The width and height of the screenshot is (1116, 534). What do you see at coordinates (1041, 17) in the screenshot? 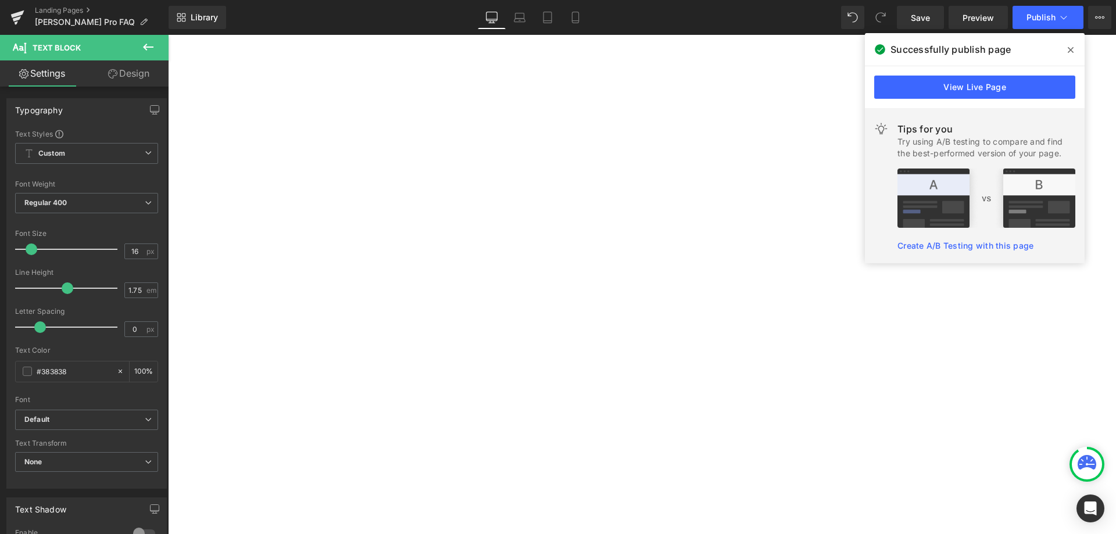
I see `span: Publish` at bounding box center [1041, 17].